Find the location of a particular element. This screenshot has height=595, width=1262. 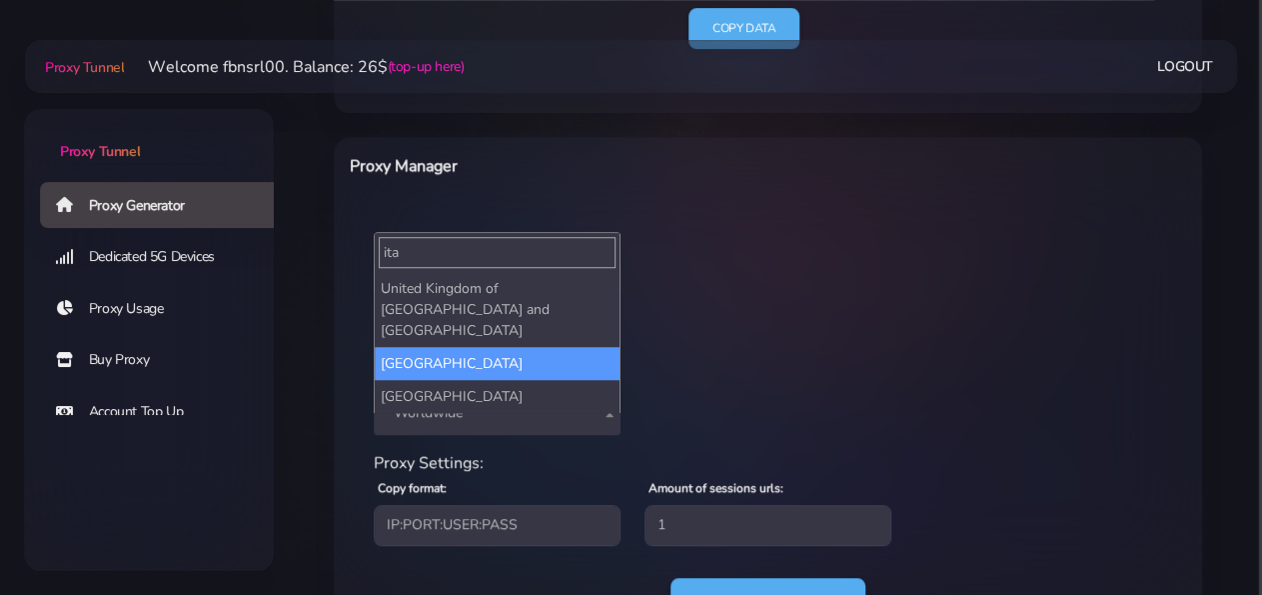

label: Copy format: is located at coordinates (412, 488).